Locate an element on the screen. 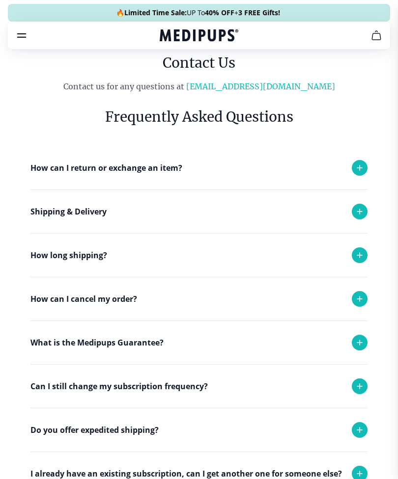  h1: Contact Us is located at coordinates (199, 63).